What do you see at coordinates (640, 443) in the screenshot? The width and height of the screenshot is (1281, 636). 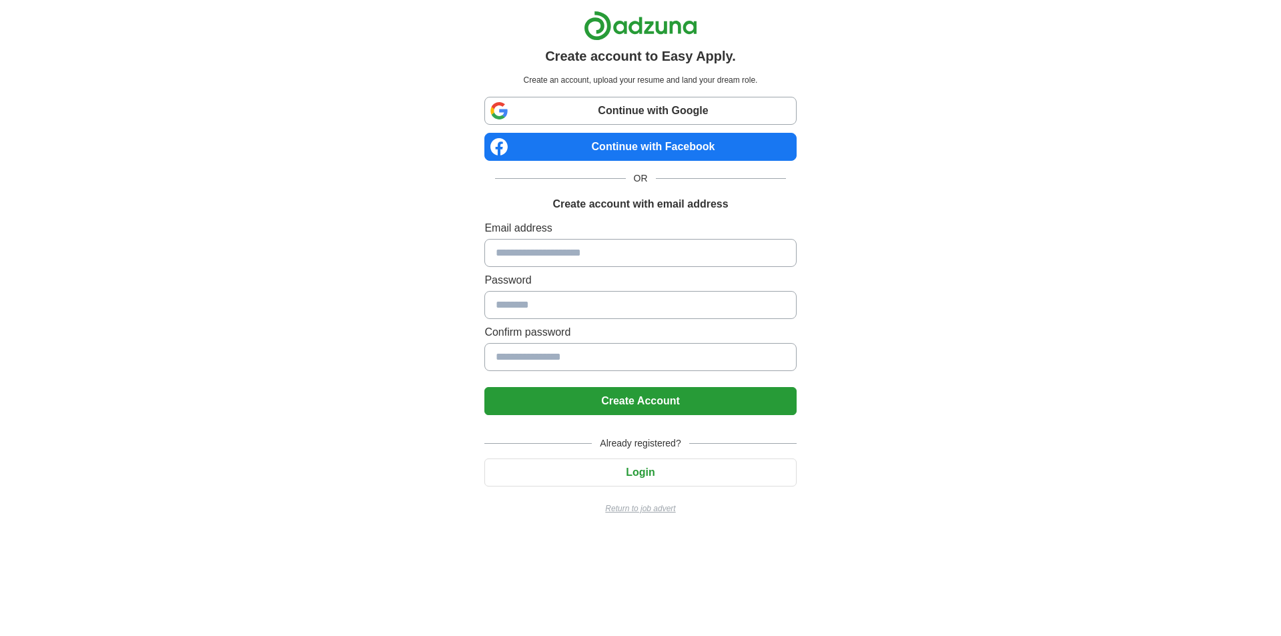 I see `span: Already registered?` at bounding box center [640, 443].